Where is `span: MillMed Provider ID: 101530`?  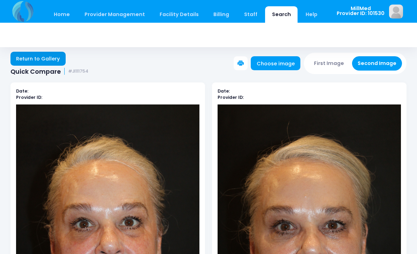 span: MillMed Provider ID: 101530 is located at coordinates (361, 11).